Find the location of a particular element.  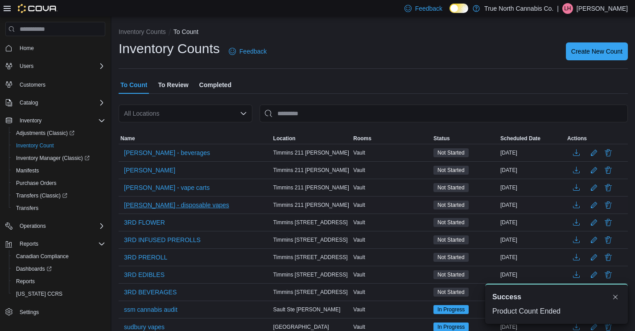

a: Settings is located at coordinates (29, 312).